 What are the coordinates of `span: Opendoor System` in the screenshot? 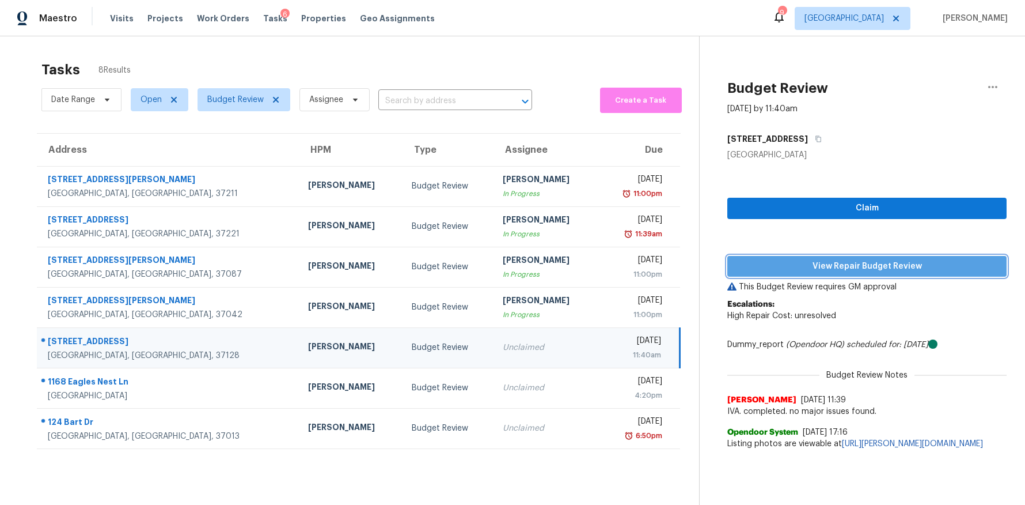 It's located at (763, 432).